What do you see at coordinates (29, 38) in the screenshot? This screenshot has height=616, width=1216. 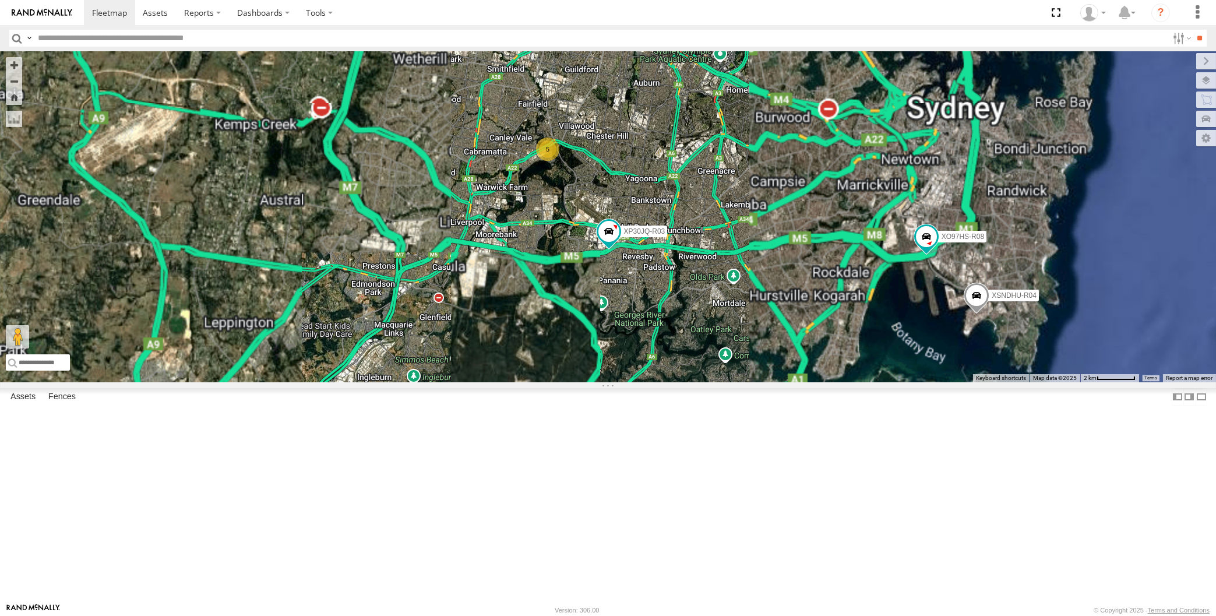 I see `label: Search Query` at bounding box center [29, 38].